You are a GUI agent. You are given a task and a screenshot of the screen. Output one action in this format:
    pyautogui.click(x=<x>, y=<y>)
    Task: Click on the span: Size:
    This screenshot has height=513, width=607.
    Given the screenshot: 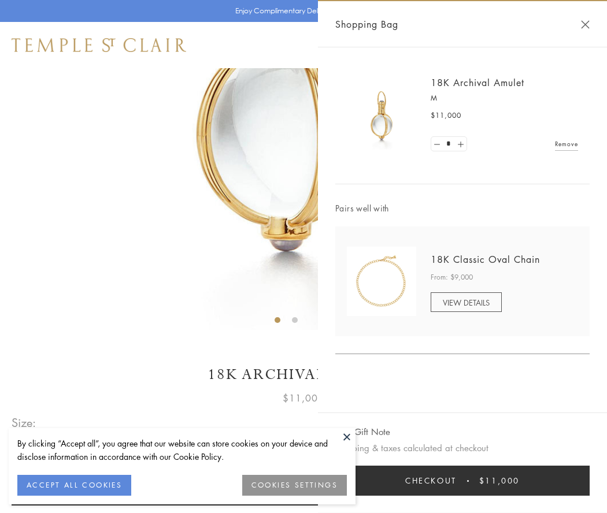 What is the action you would take?
    pyautogui.click(x=24, y=423)
    